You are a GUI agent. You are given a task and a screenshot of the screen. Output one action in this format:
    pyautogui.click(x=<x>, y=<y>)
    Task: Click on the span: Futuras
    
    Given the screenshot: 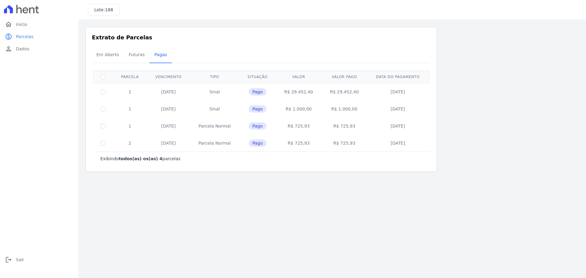 What is the action you would take?
    pyautogui.click(x=137, y=55)
    